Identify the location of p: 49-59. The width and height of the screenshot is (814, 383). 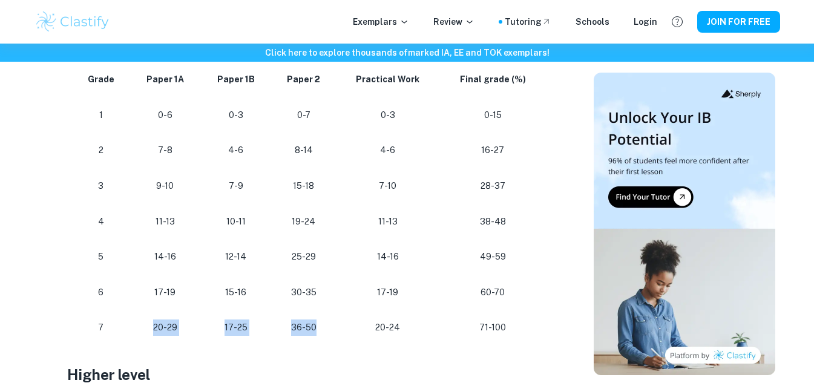
(493, 257).